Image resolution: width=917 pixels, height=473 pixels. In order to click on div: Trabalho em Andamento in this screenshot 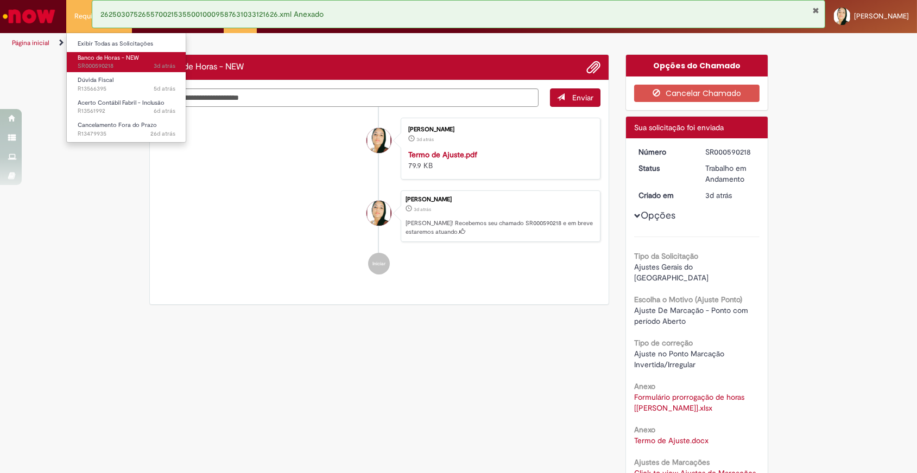, I will do `click(730, 174)`.